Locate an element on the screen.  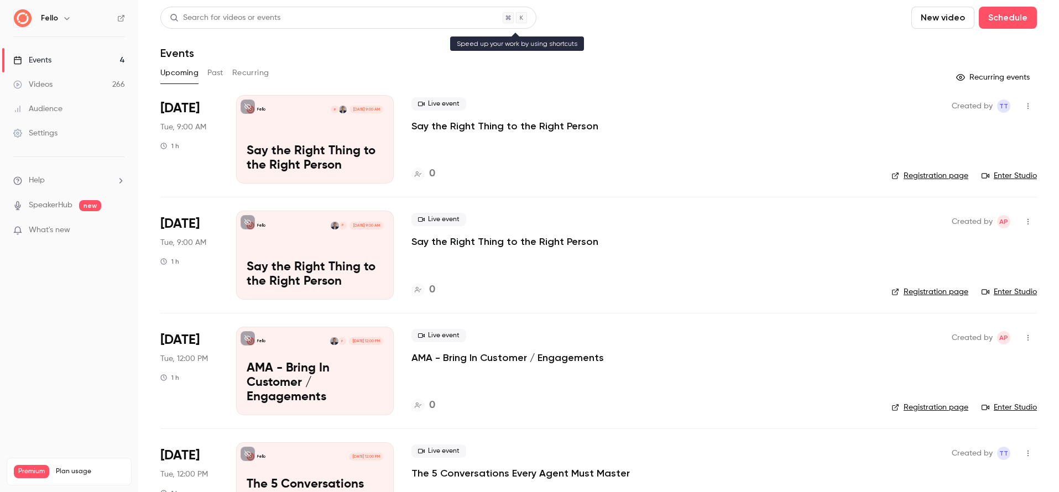
button: Upcoming is located at coordinates (179, 73).